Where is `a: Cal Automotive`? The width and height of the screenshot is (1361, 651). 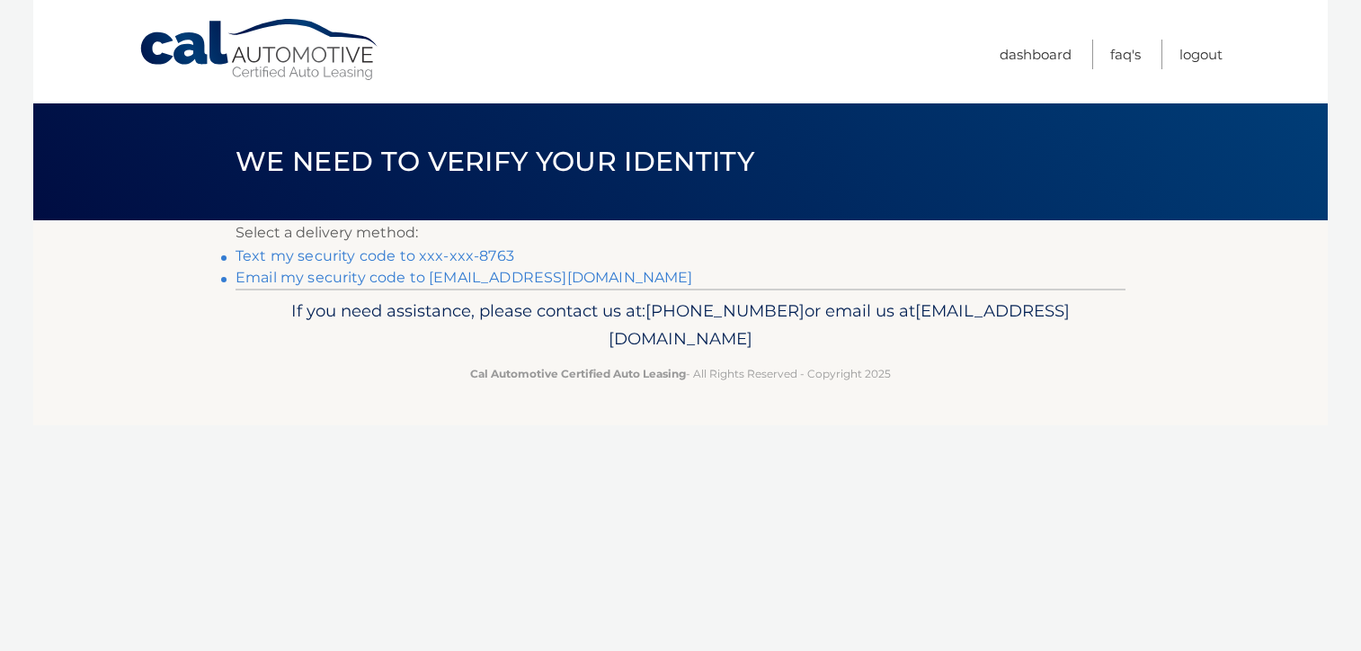 a: Cal Automotive is located at coordinates (260, 49).